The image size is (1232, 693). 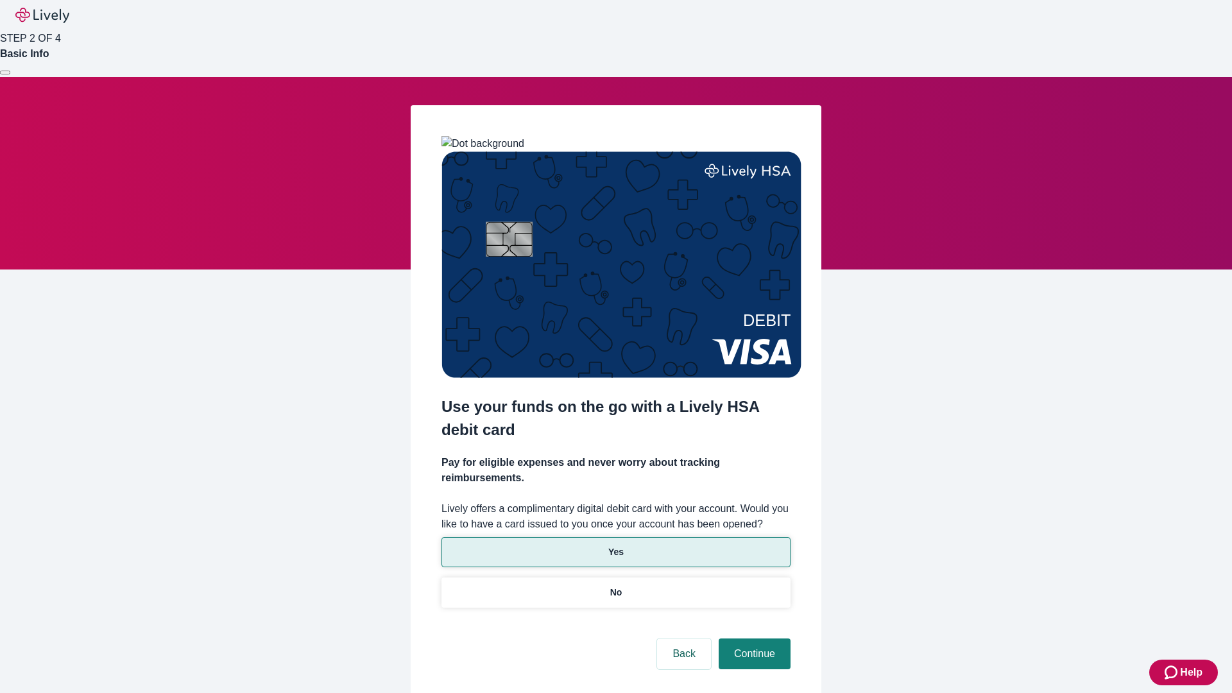 What do you see at coordinates (616, 552) in the screenshot?
I see `p: Yes` at bounding box center [616, 552].